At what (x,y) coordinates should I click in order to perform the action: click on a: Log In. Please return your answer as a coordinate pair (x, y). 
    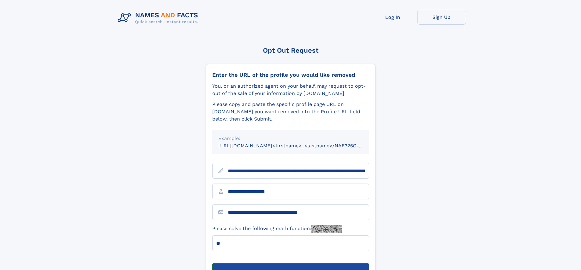
    Looking at the image, I should click on (393, 17).